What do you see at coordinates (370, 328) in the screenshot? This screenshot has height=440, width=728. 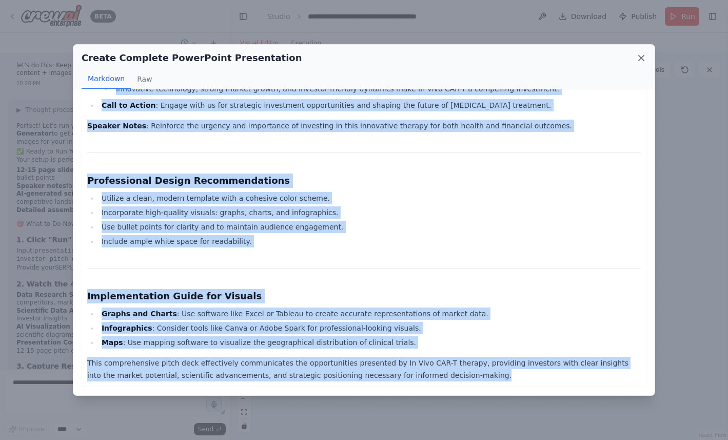 I see `li: : Consider tools like Canva or Adobe Spark for professional-looking visuals.` at bounding box center [370, 328].